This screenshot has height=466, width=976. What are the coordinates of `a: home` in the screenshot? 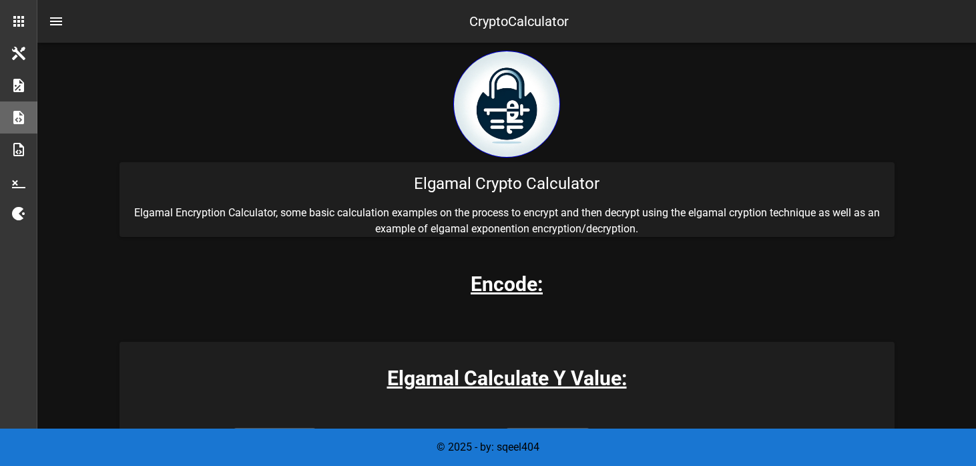 It's located at (507, 153).